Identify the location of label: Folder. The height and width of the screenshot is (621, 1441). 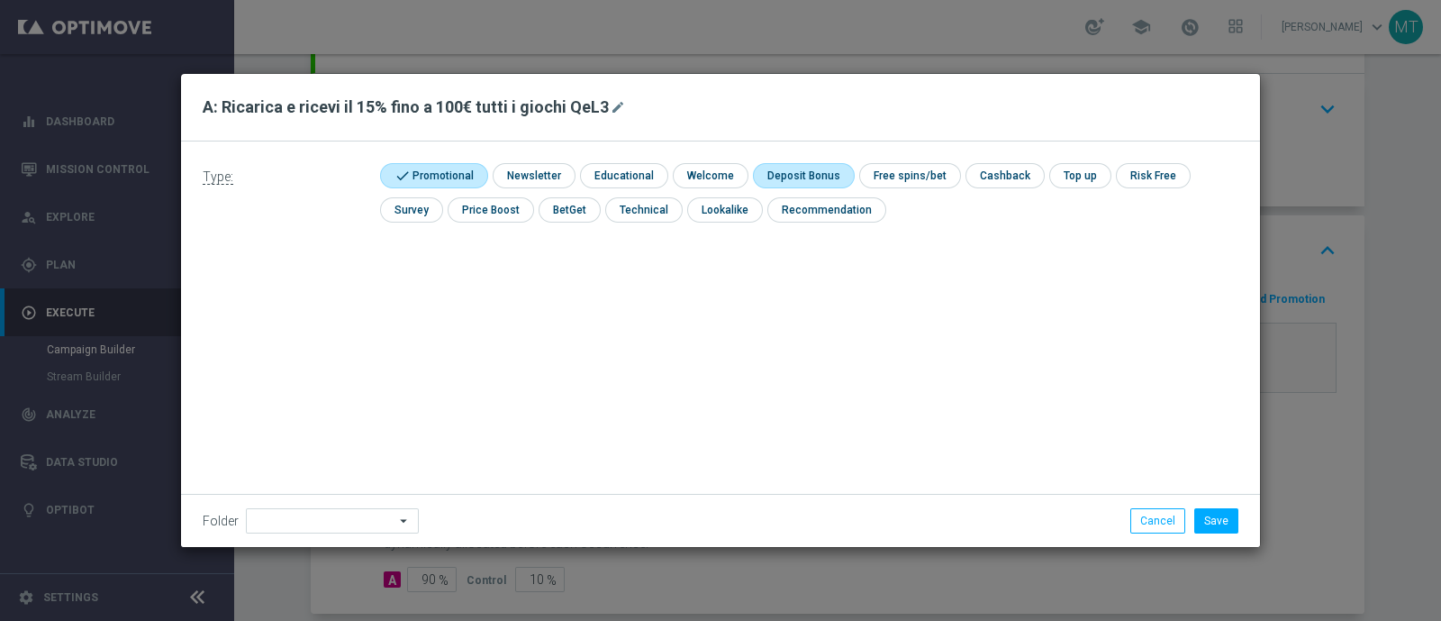
(221, 521).